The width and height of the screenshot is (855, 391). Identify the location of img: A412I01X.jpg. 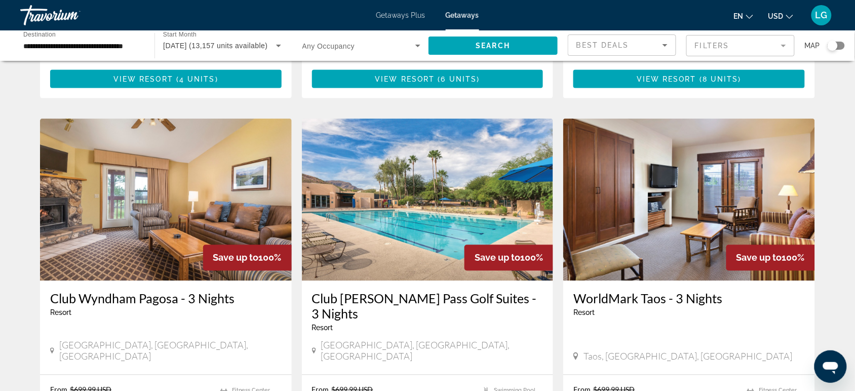
(689, 200).